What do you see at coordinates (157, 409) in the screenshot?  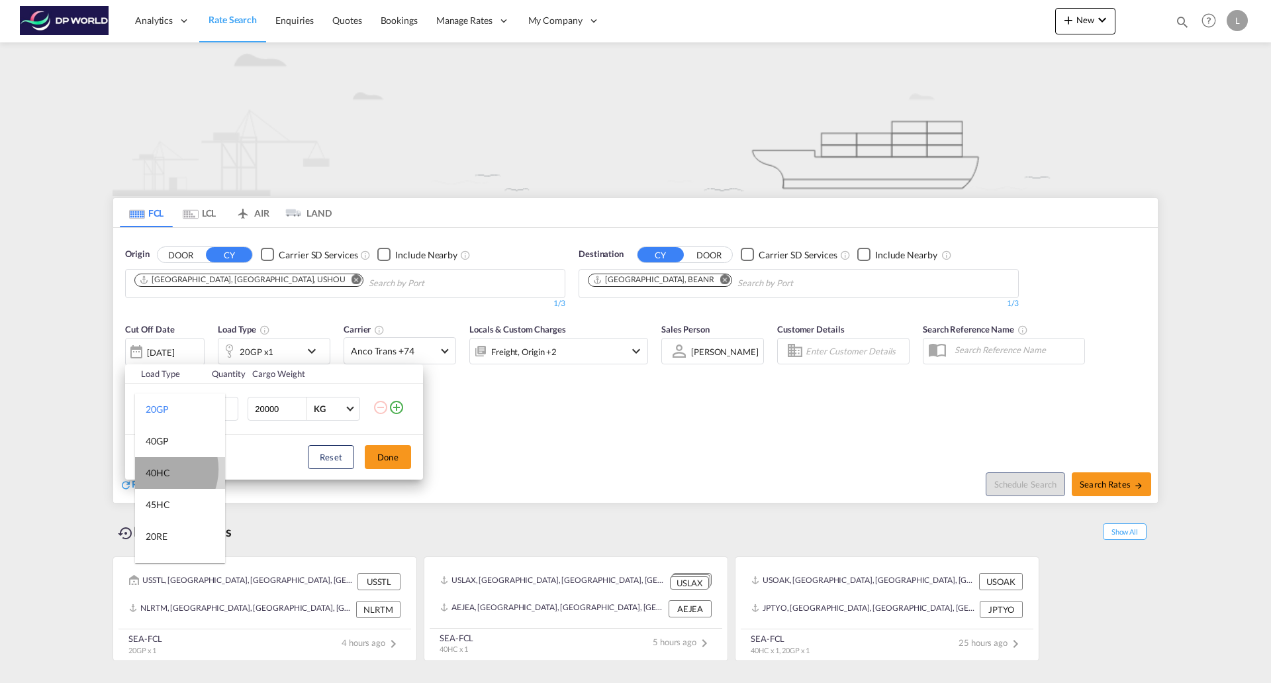 I see `div: 20GP` at bounding box center [157, 409].